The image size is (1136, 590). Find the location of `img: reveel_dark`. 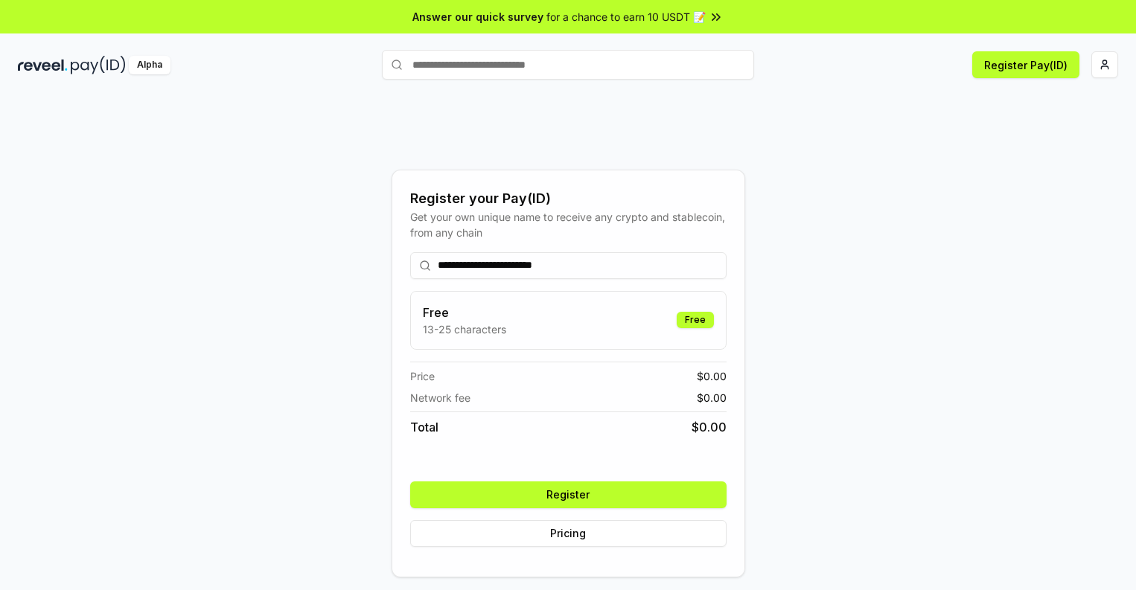

img: reveel_dark is located at coordinates (42, 65).